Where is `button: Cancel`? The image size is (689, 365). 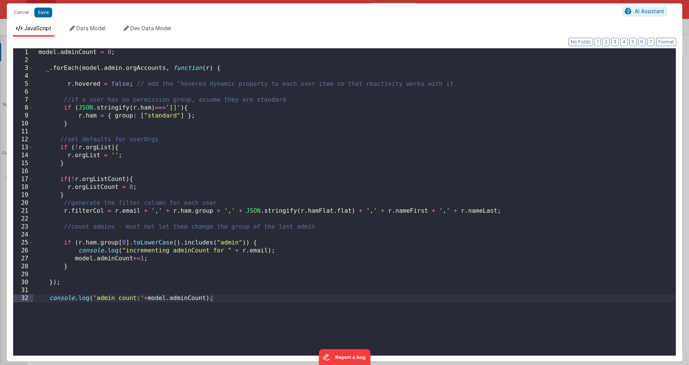 button: Cancel is located at coordinates (21, 12).